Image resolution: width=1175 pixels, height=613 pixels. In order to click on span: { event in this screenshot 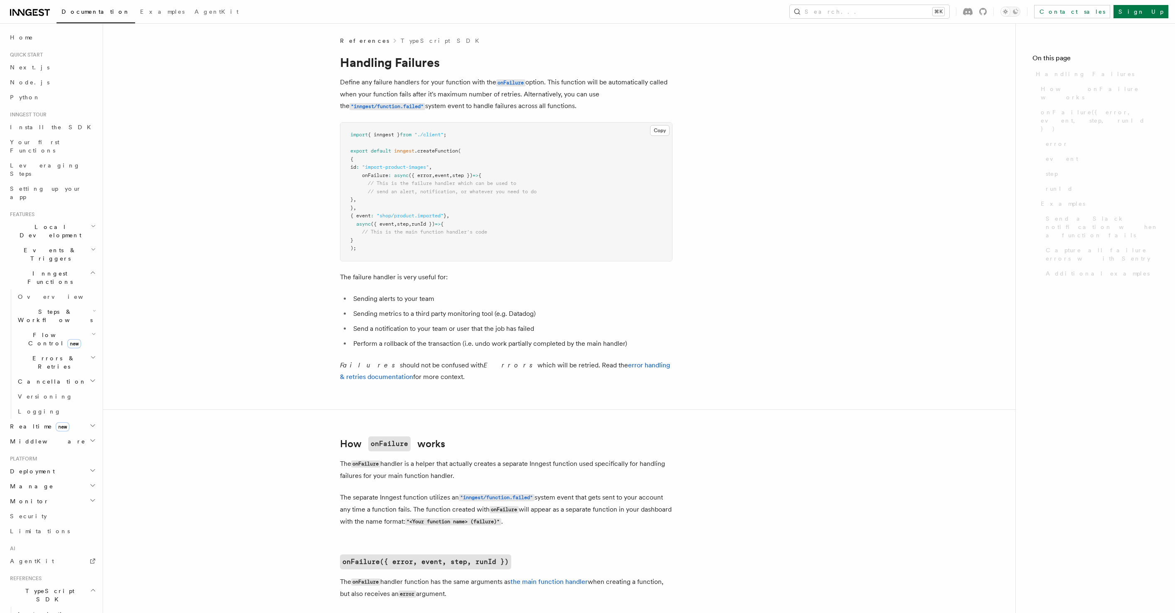, I will do `click(360, 216)`.